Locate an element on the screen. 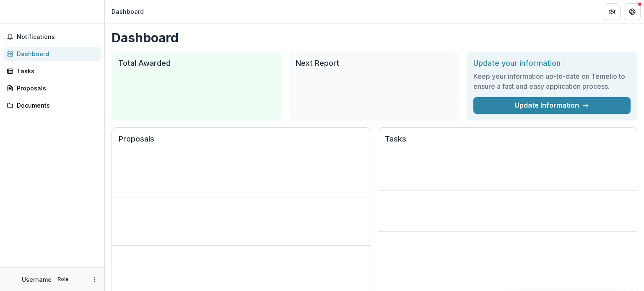 The image size is (644, 291). h3: Keep your information up-to-date on Temelio to ensure a fast and easy application process. is located at coordinates (552, 81).